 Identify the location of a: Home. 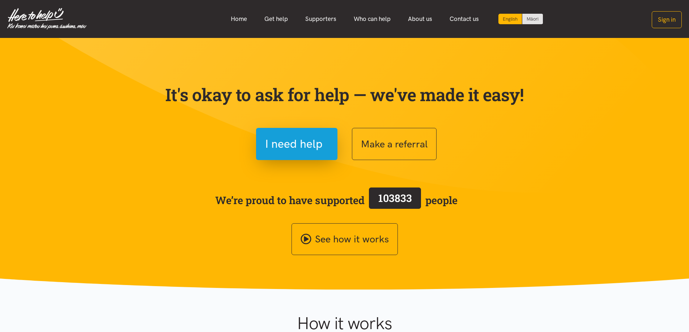
(239, 19).